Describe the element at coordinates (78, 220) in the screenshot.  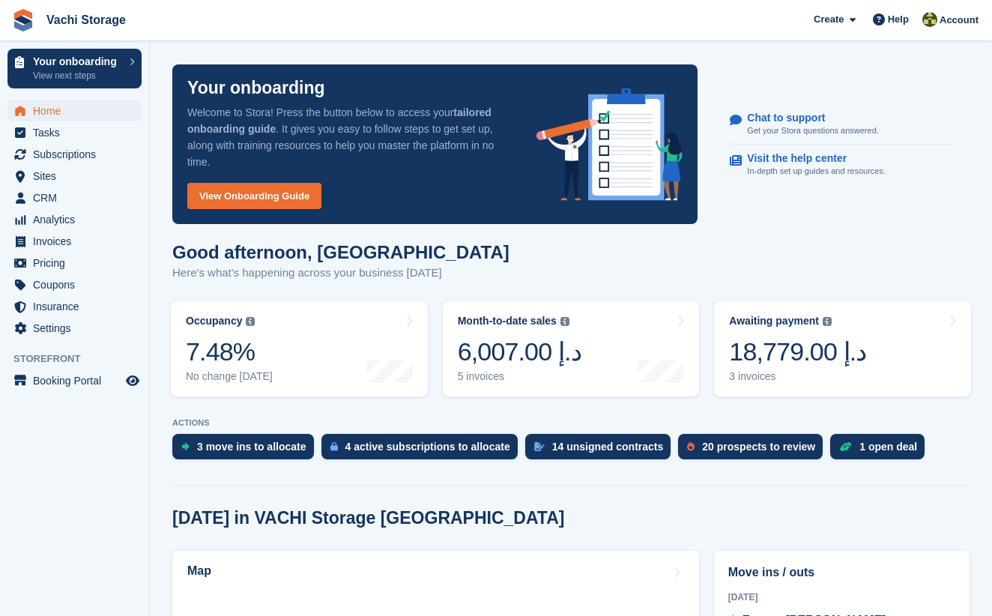
I see `span: Analytics` at that location.